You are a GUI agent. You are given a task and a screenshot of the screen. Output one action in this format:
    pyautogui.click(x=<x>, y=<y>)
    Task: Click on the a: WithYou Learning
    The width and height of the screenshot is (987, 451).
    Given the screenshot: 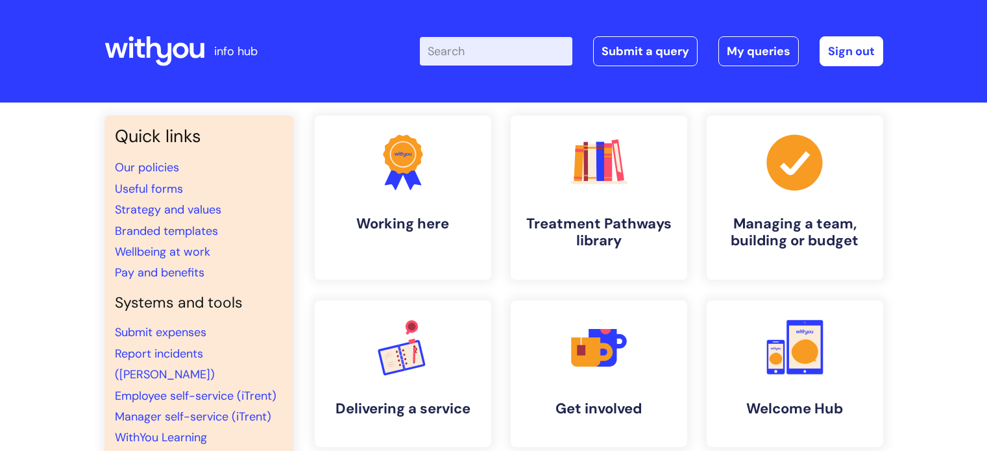 What is the action you would take?
    pyautogui.click(x=161, y=437)
    